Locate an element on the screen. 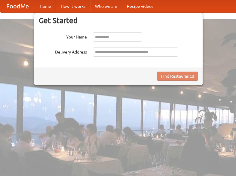  a: FoodMe is located at coordinates (17, 6).